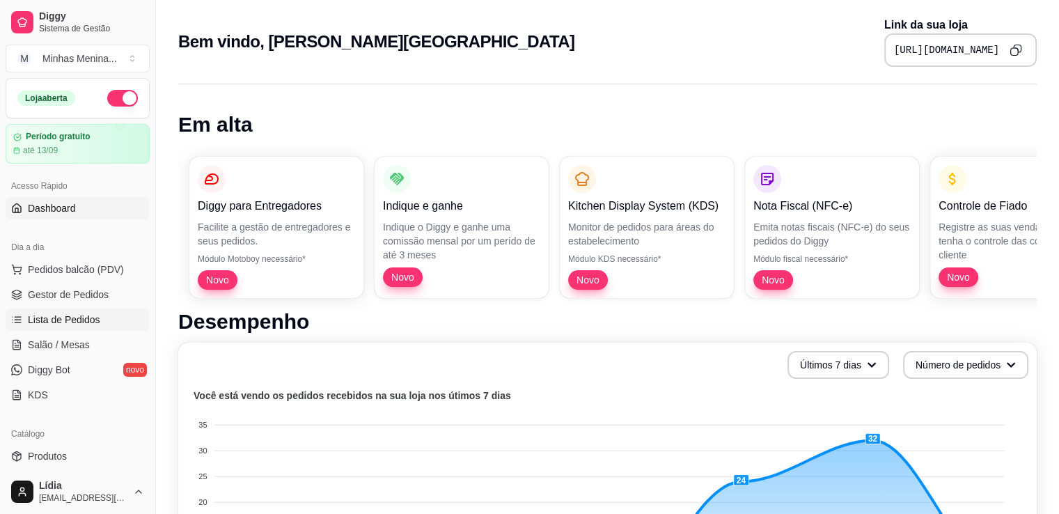 This screenshot has height=514, width=1059. I want to click on a: Lista de Pedidos, so click(77, 320).